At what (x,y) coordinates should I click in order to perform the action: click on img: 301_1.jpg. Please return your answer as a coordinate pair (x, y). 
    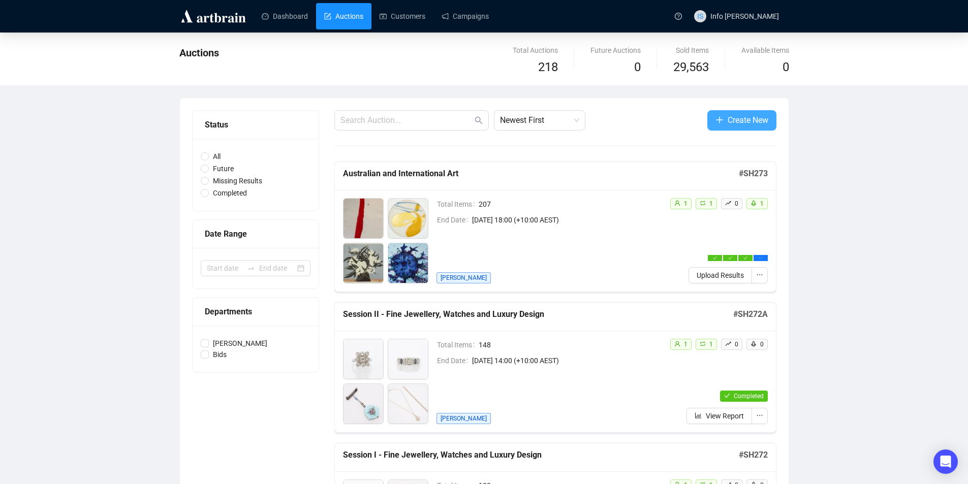
    Looking at the image, I should click on (408, 359).